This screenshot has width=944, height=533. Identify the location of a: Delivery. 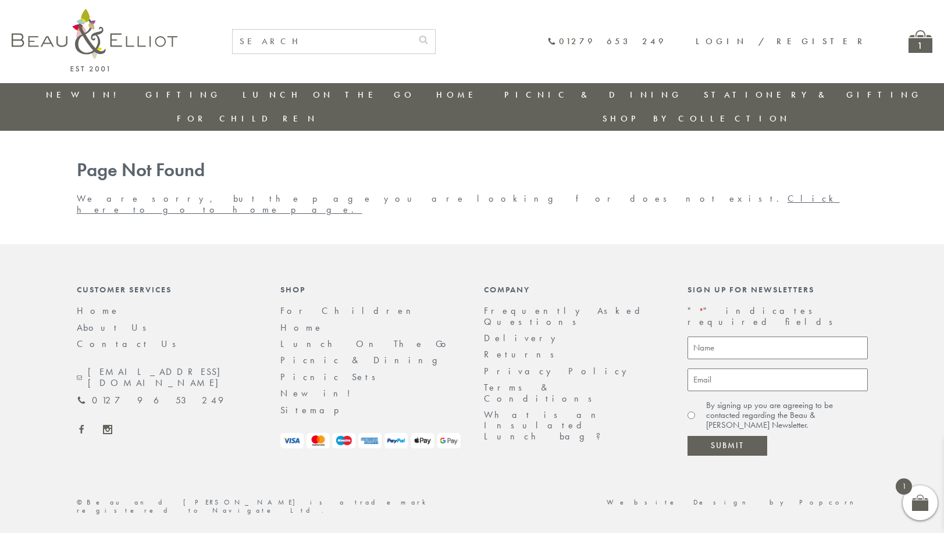
(523, 338).